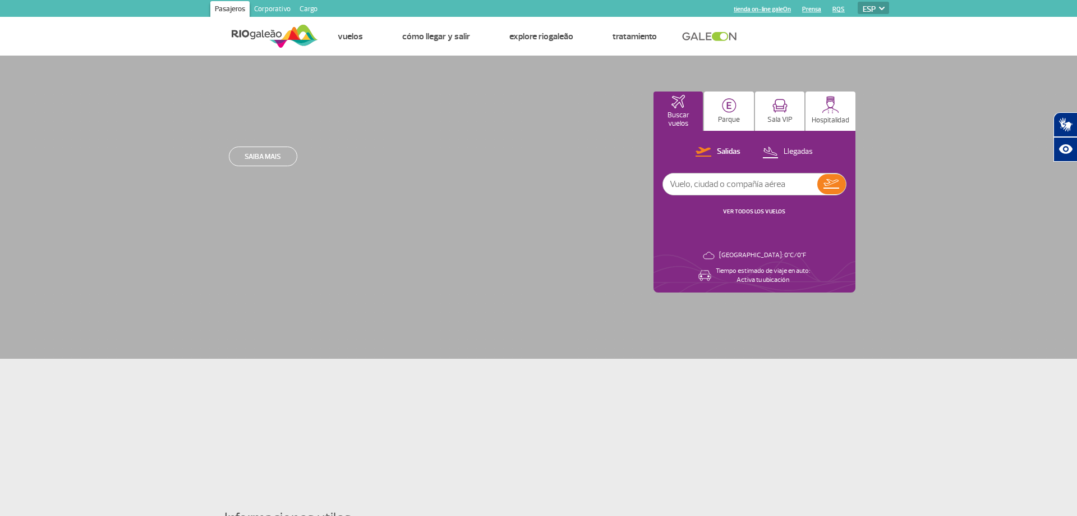 The width and height of the screenshot is (1077, 516). What do you see at coordinates (541, 36) in the screenshot?
I see `a: Explore RIOgaleão` at bounding box center [541, 36].